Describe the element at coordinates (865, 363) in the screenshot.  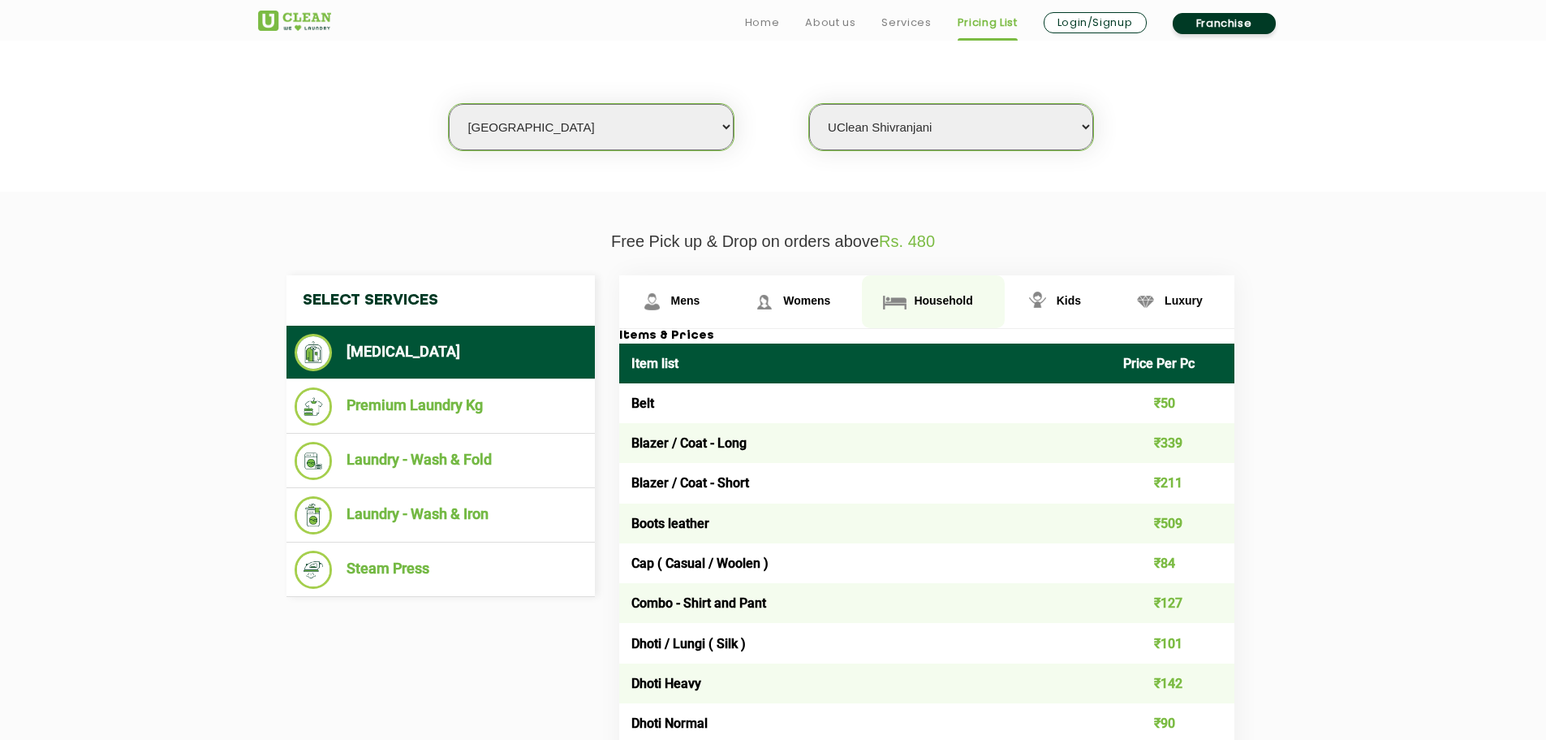
I see `th: Item list` at that location.